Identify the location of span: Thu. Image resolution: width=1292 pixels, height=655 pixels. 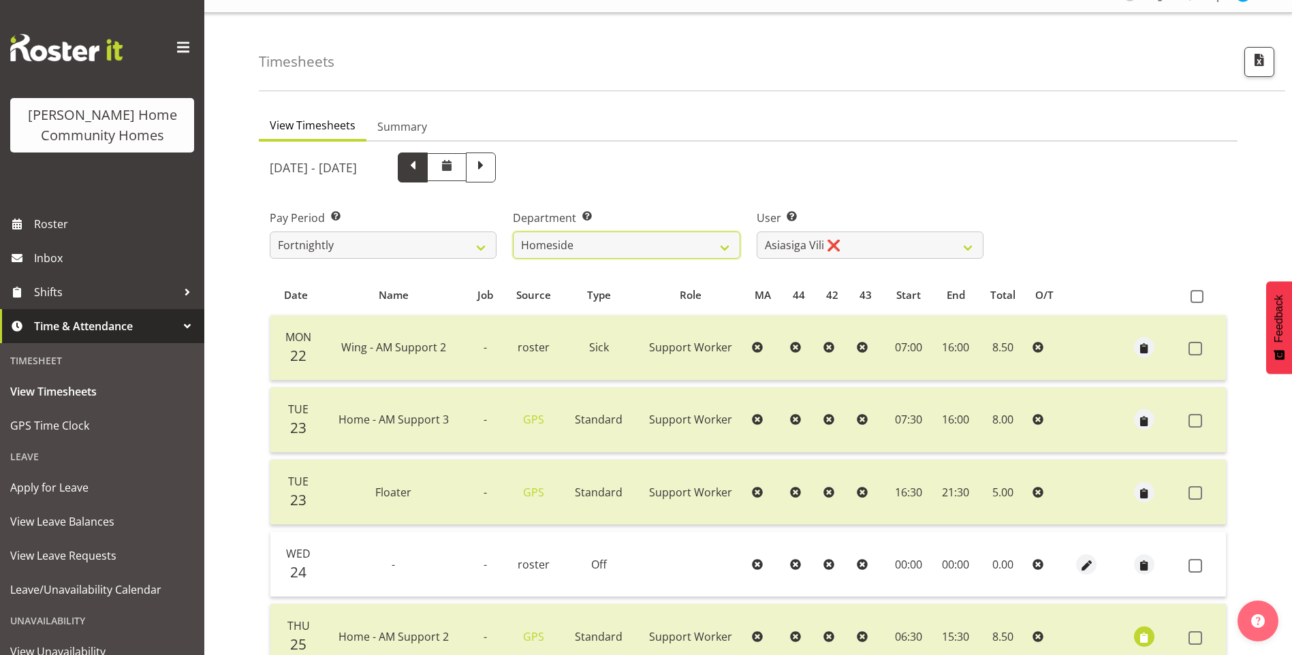
(298, 626).